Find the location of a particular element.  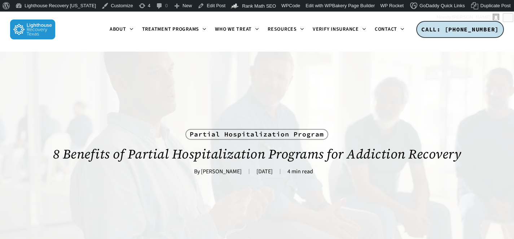

a: Howdy, is located at coordinates (468, 17).